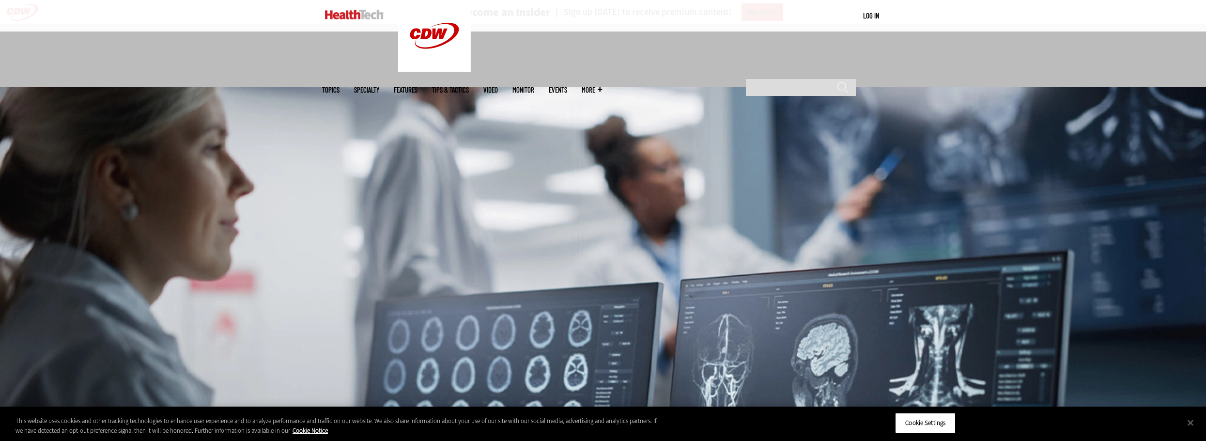 The width and height of the screenshot is (1206, 441). I want to click on a: Tips & Tactics, so click(450, 90).